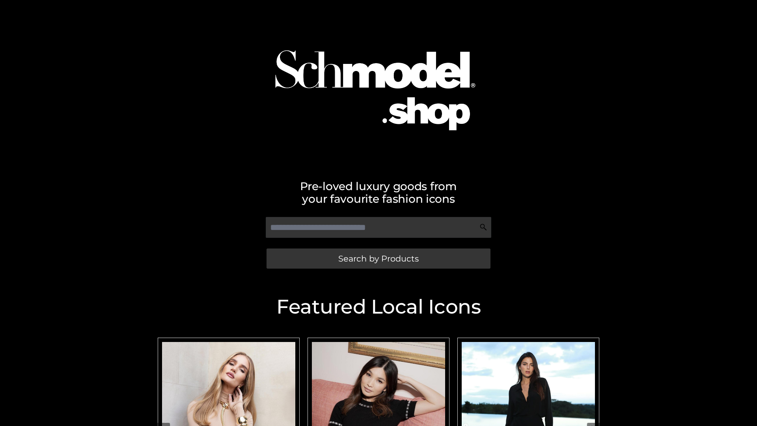 This screenshot has height=426, width=757. Describe the element at coordinates (379, 192) in the screenshot. I see `h2: Pre-loved luxury goods from your favourite fashion icons` at that location.